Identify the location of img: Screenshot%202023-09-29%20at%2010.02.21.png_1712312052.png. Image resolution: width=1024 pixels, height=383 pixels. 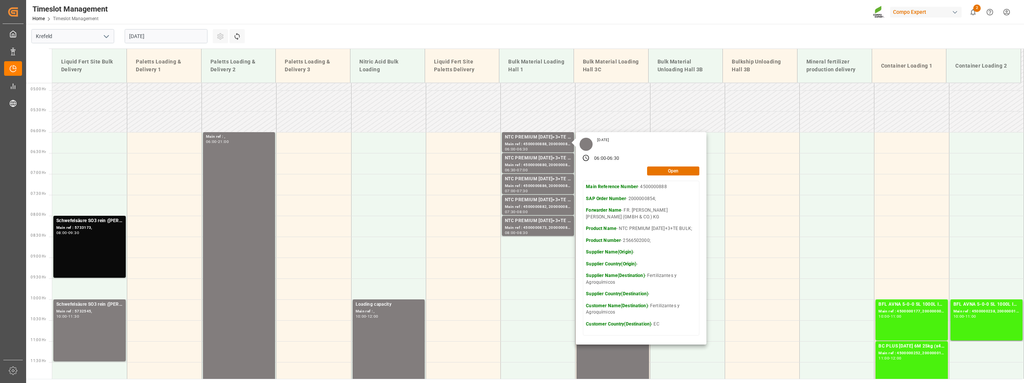
(879, 12).